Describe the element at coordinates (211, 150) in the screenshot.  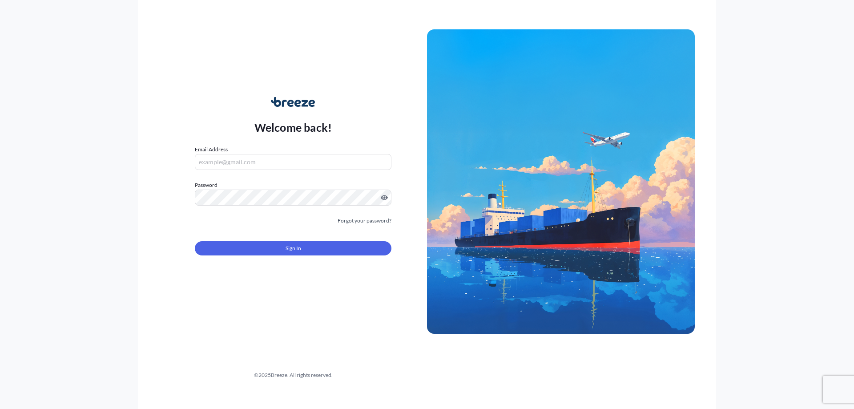
I see `label: Email Address` at that location.